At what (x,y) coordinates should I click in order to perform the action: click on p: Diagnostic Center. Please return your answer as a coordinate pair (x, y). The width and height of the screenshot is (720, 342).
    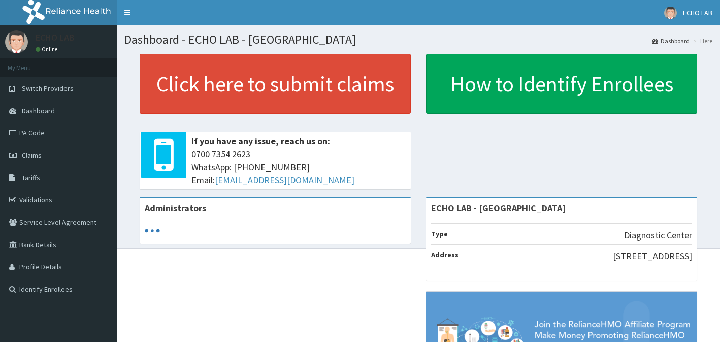
    Looking at the image, I should click on (658, 236).